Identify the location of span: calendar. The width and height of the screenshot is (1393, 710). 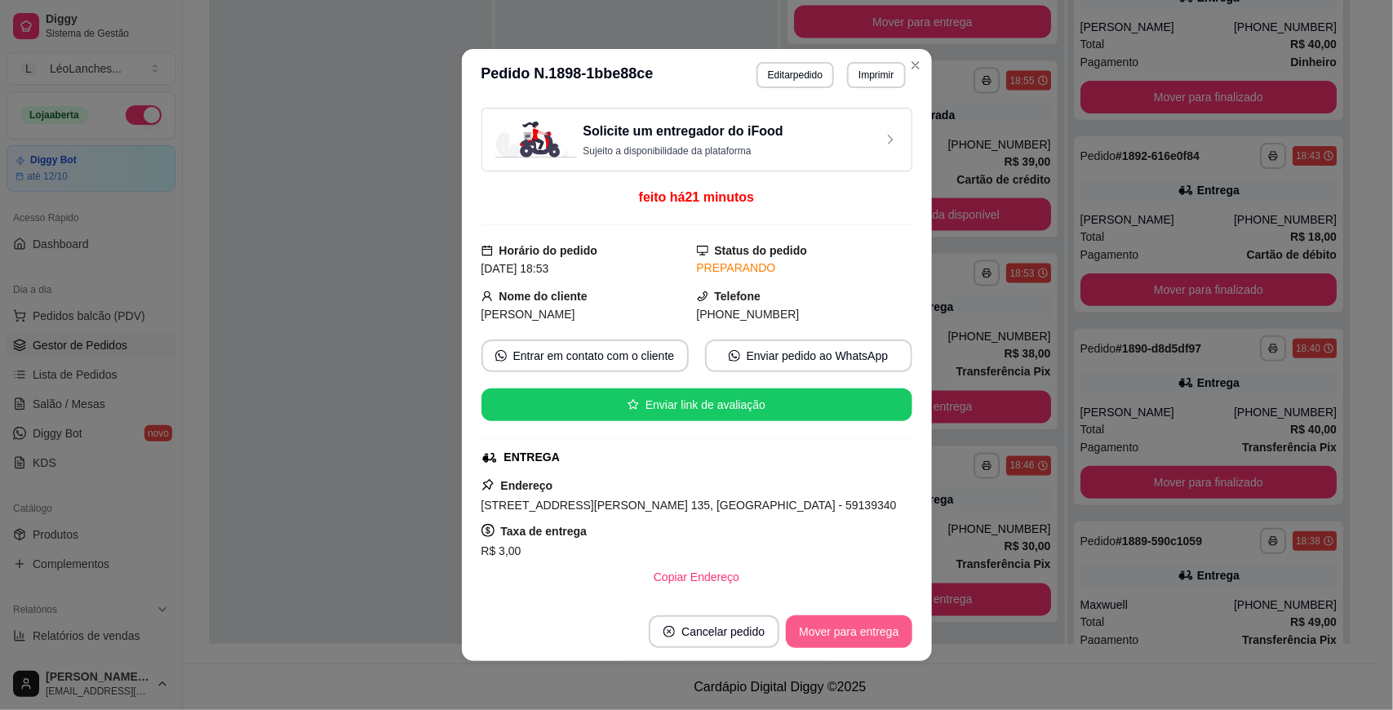
(487, 250).